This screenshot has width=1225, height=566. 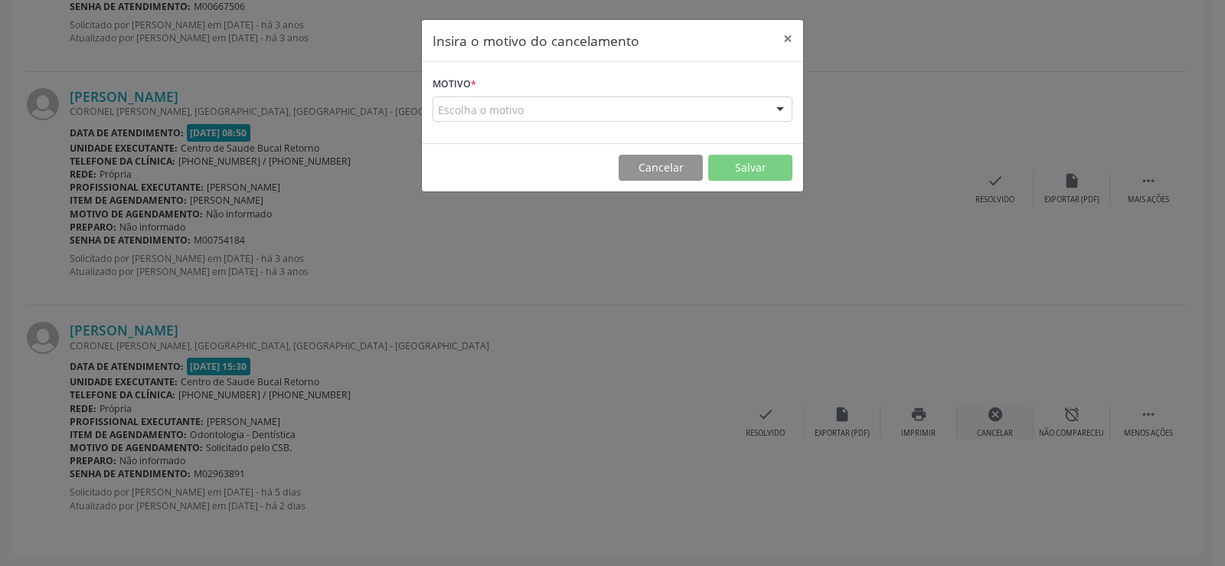 What do you see at coordinates (661, 168) in the screenshot?
I see `button: Cancelar` at bounding box center [661, 168].